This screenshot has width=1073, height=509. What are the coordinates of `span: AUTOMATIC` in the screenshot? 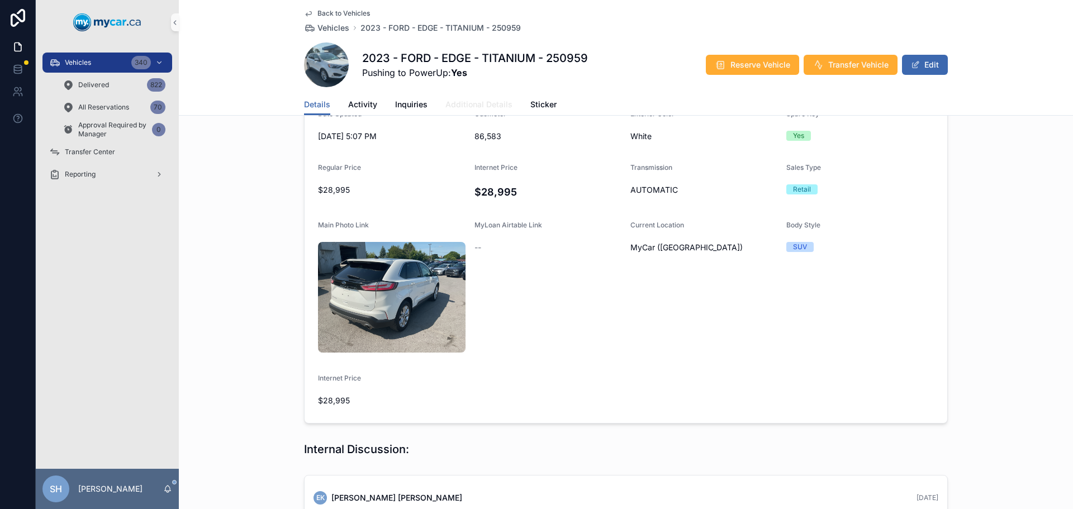 It's located at (704, 190).